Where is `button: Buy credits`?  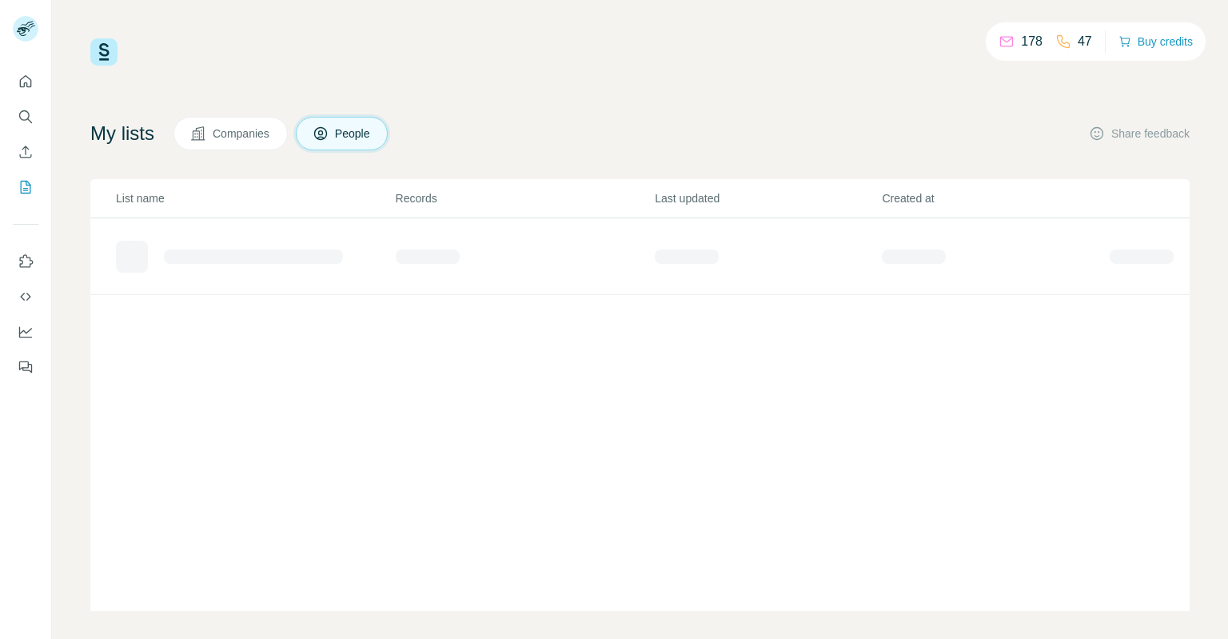 button: Buy credits is located at coordinates (1155, 42).